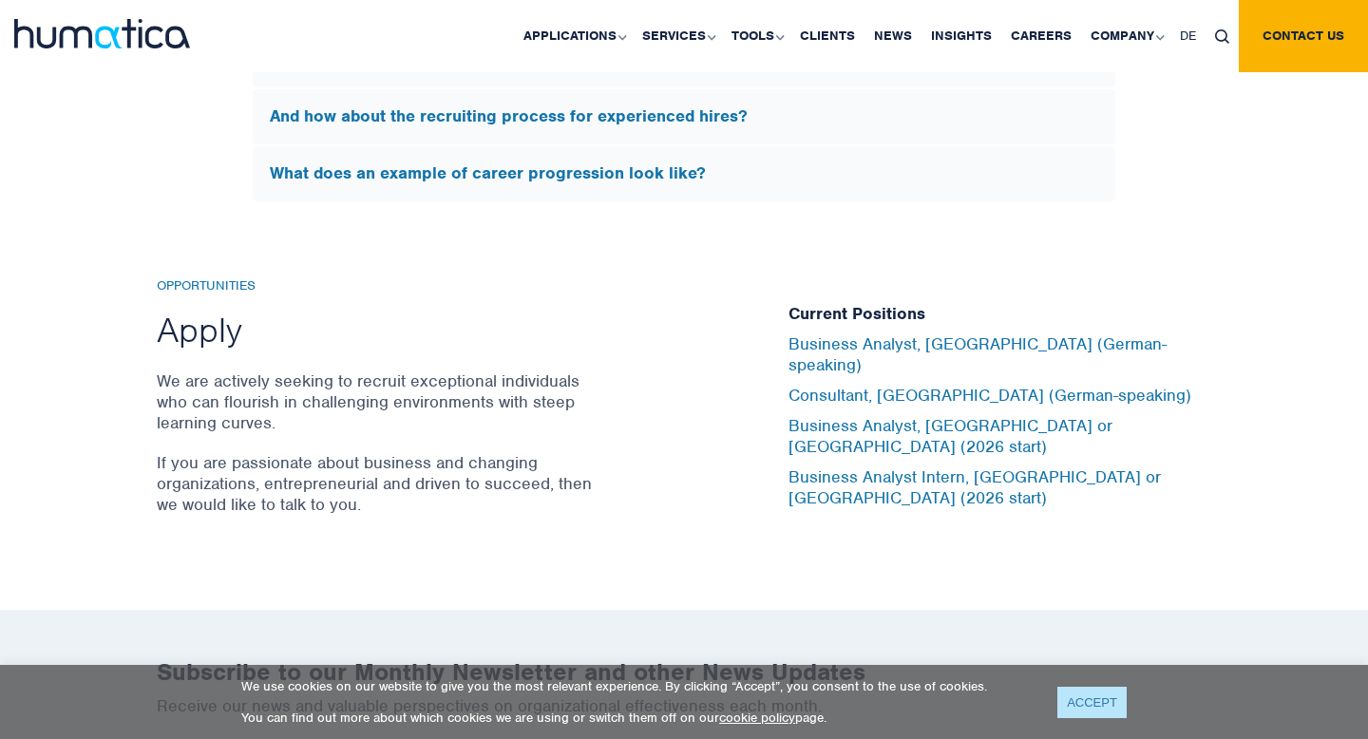  What do you see at coordinates (377, 483) in the screenshot?
I see `p: If you are passionate about business and changing organizations, entrepreneurial and driven to su...` at bounding box center [377, 483].